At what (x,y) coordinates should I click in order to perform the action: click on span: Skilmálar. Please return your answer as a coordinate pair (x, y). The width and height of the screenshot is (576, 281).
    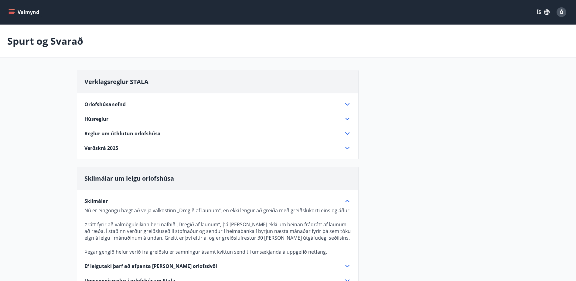
    Looking at the image, I should click on (96, 201).